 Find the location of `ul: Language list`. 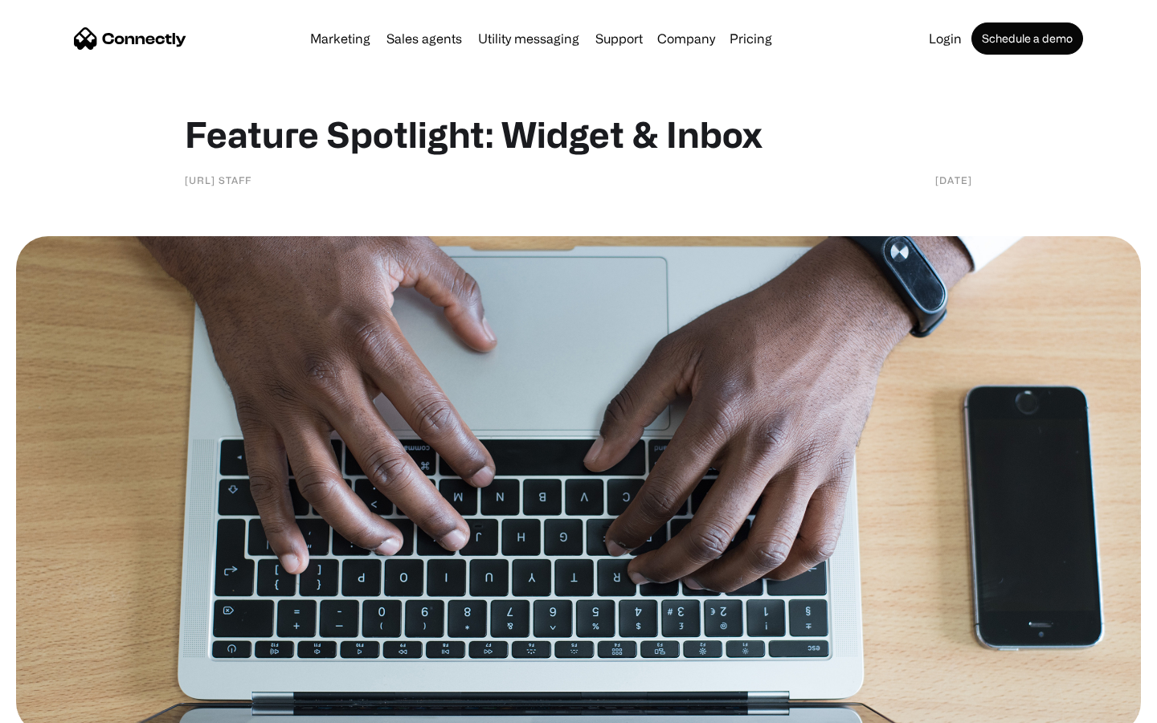

ul: Language list is located at coordinates (64, 706).